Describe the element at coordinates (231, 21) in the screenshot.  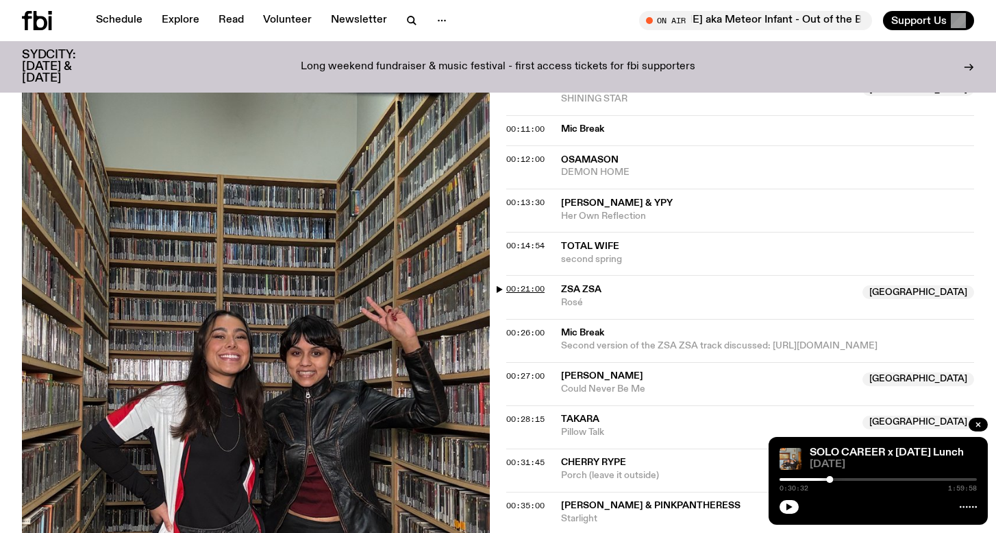
I see `a: Read` at that location.